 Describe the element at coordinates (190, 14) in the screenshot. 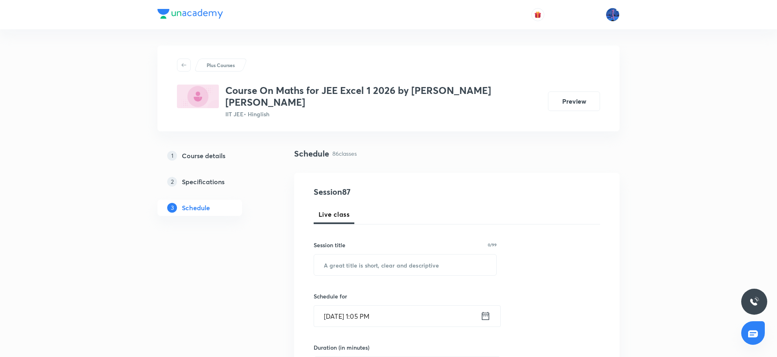

I see `img: Company Logo` at that location.